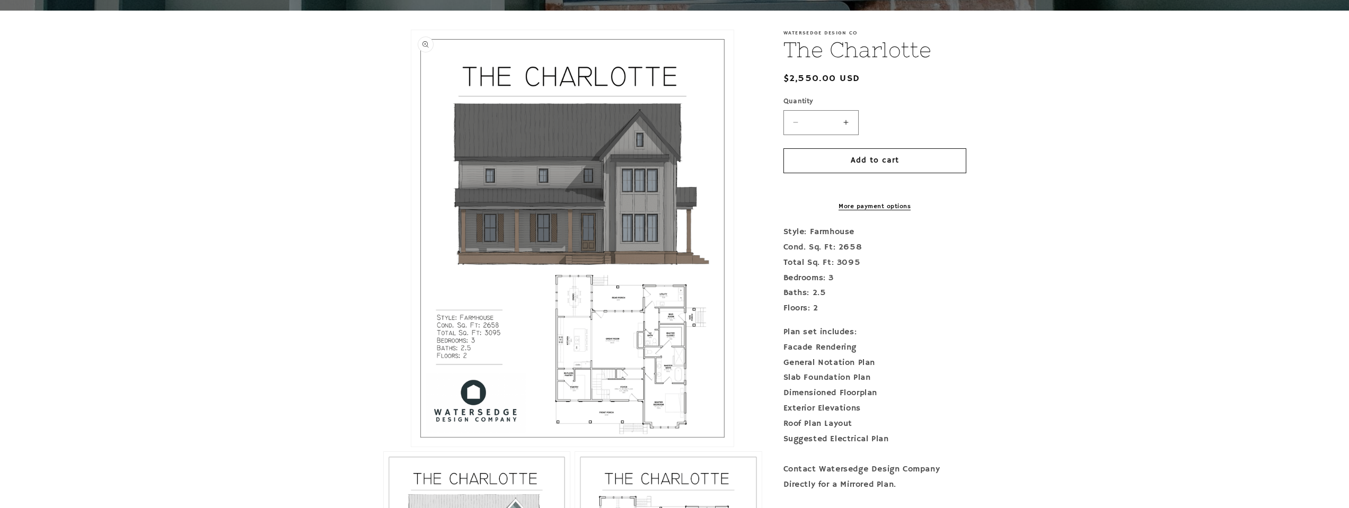  I want to click on span: $2,550.00 USD, so click(822, 78).